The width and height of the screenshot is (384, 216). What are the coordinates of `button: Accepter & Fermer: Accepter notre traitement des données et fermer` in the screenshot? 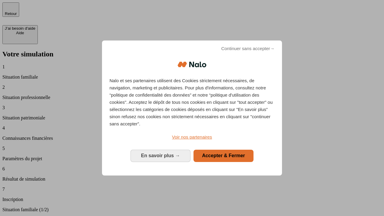 It's located at (224, 156).